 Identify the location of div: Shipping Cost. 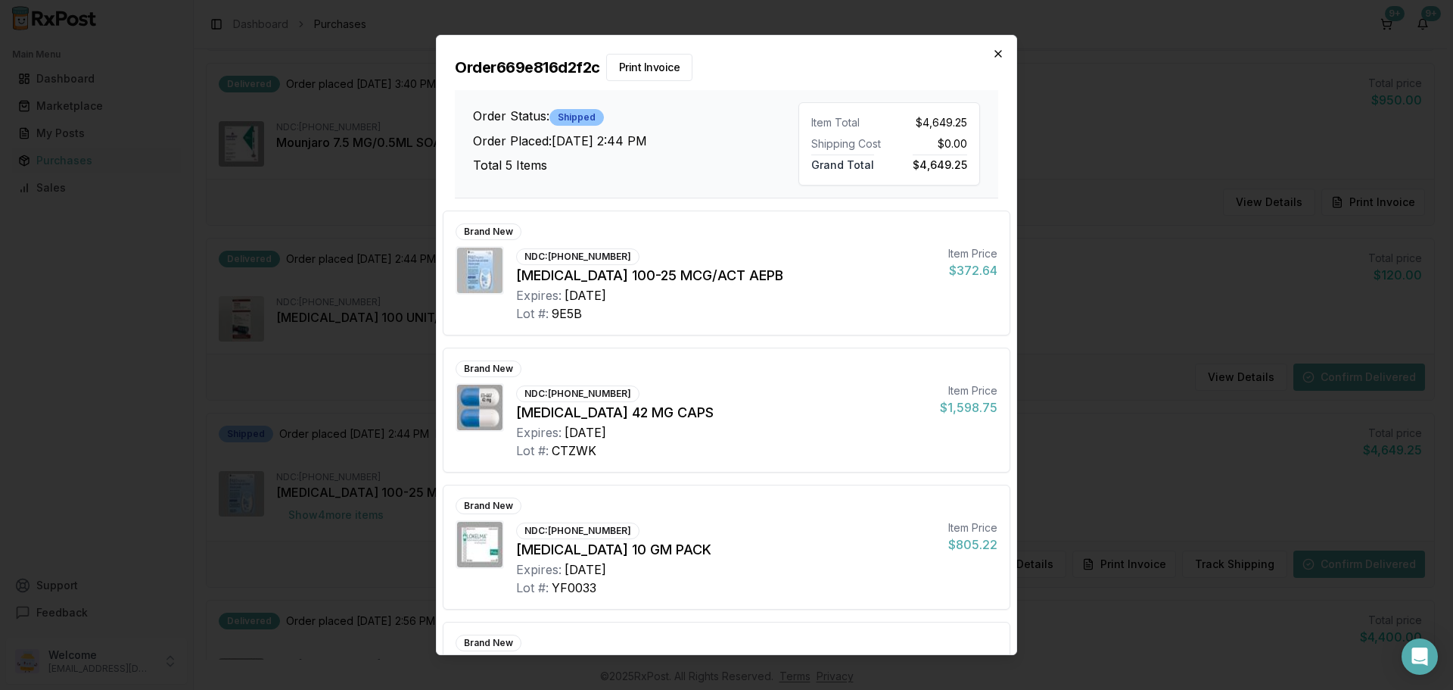
(847, 144).